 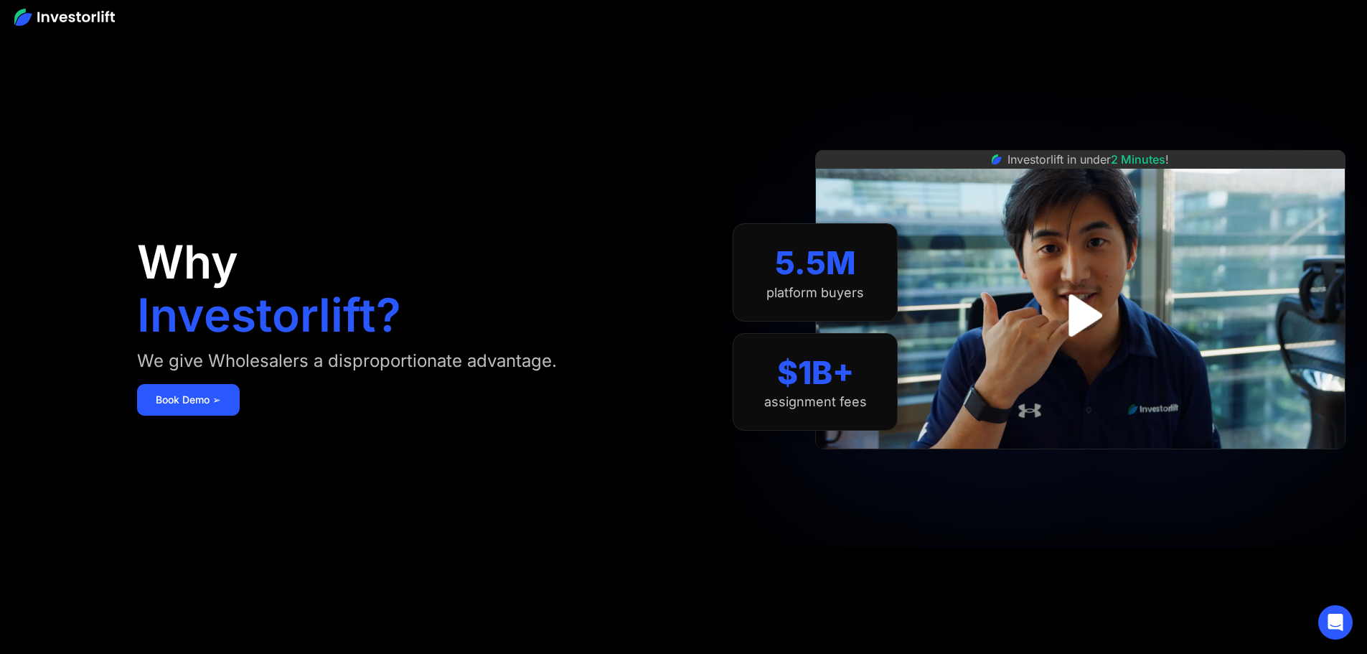 What do you see at coordinates (188, 400) in the screenshot?
I see `a: Book Demo ➢` at bounding box center [188, 400].